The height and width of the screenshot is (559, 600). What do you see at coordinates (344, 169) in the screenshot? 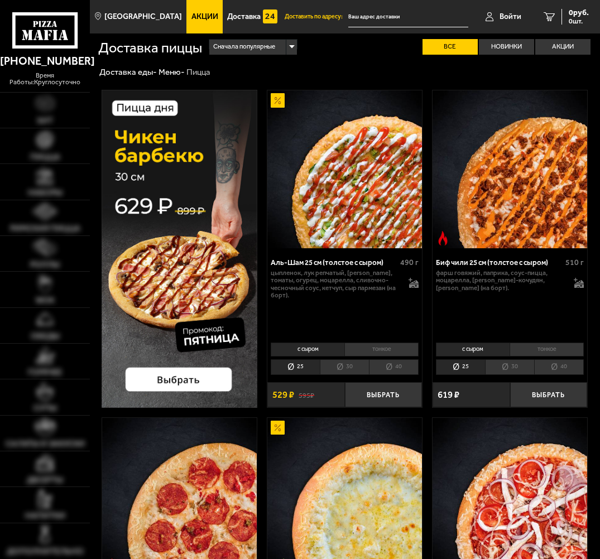
I see `a: АкционныйАль-Шам 25 см (толстое с сыром)` at bounding box center [344, 169].